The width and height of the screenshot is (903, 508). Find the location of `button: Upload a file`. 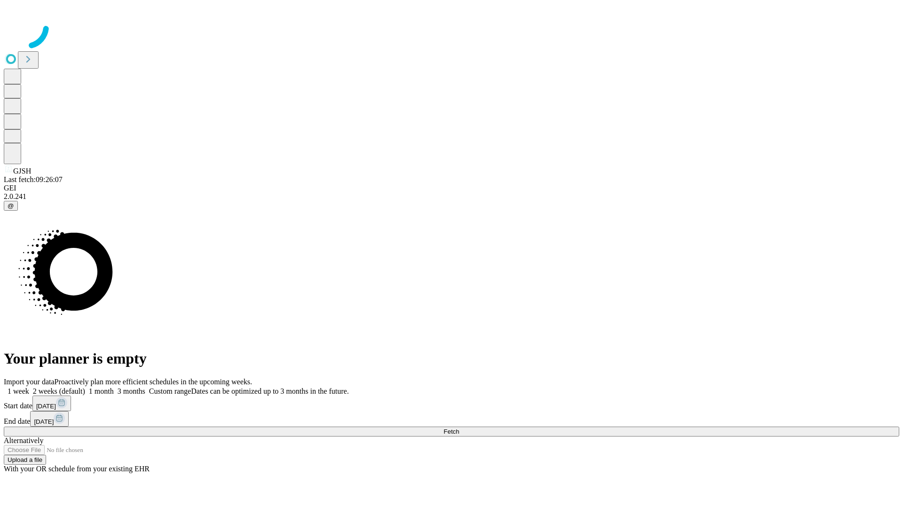

button: Upload a file is located at coordinates (25, 459).